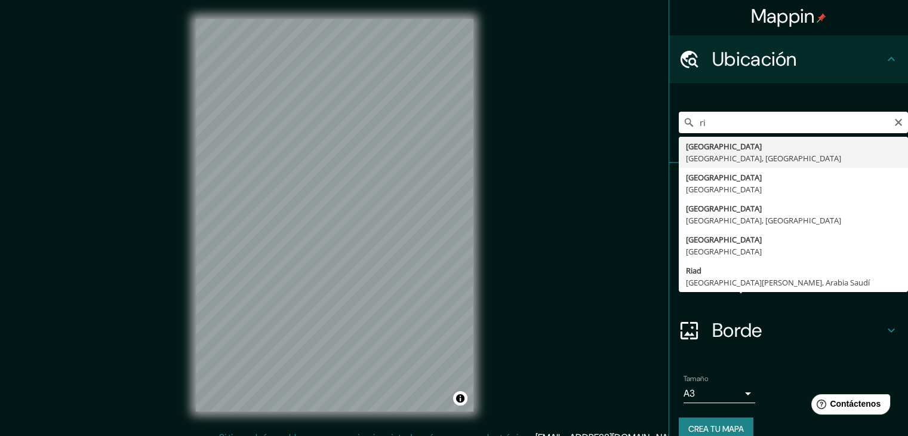 Image resolution: width=908 pixels, height=436 pixels. I want to click on font: A3, so click(689, 393).